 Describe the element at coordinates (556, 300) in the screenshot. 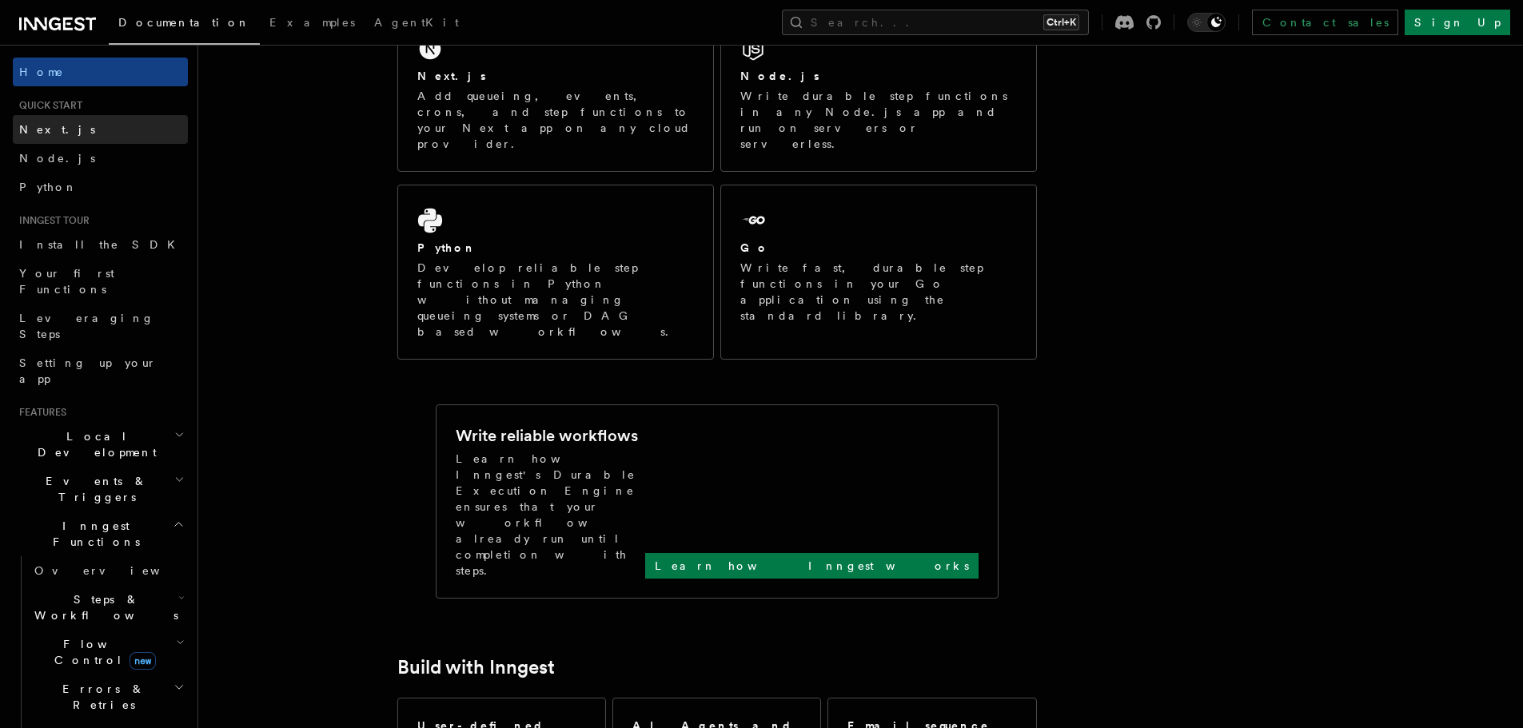

I see `p: Develop reliable step functions in Python without managing queueing systems or DAG based workflows.` at that location.